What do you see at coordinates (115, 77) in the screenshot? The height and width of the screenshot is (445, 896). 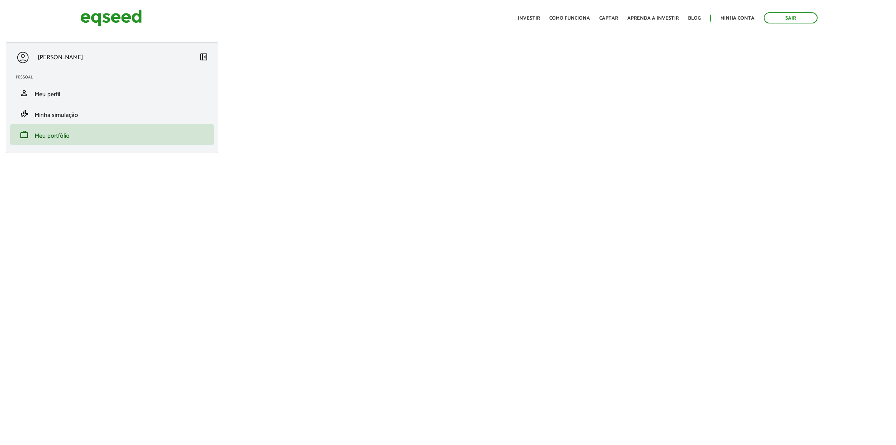 I see `h2: Pessoal` at bounding box center [115, 77].